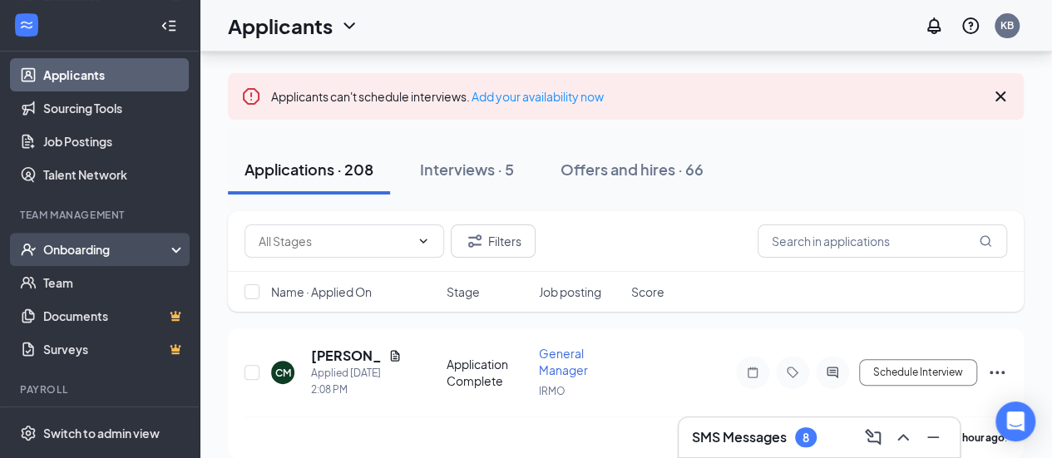 Image resolution: width=1052 pixels, height=458 pixels. I want to click on div: Switch to admin view, so click(101, 433).